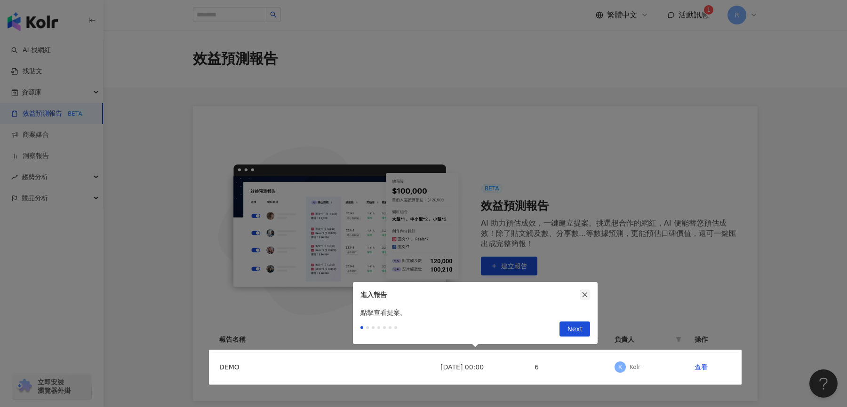 The image size is (847, 407). I want to click on button: close, so click(585, 295).